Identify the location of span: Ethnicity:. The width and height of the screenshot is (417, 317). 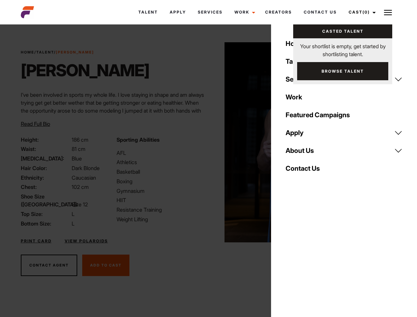
(46, 177).